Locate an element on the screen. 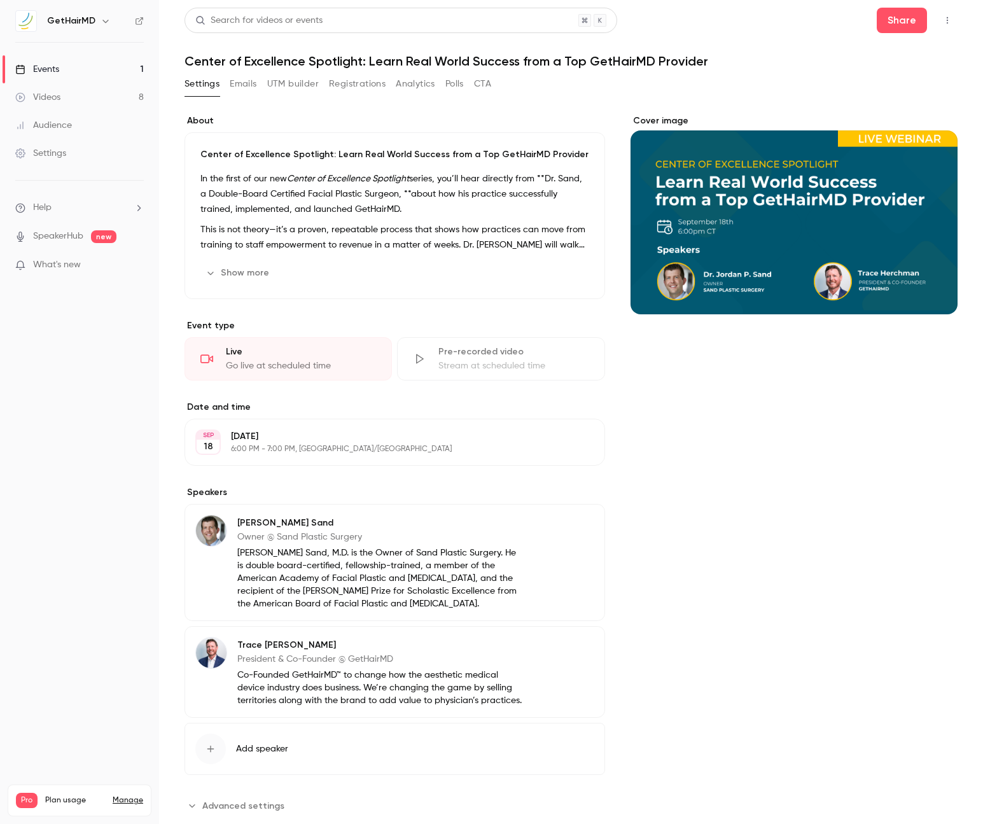 The image size is (983, 824). div: Stream at scheduled time is located at coordinates (513, 366).